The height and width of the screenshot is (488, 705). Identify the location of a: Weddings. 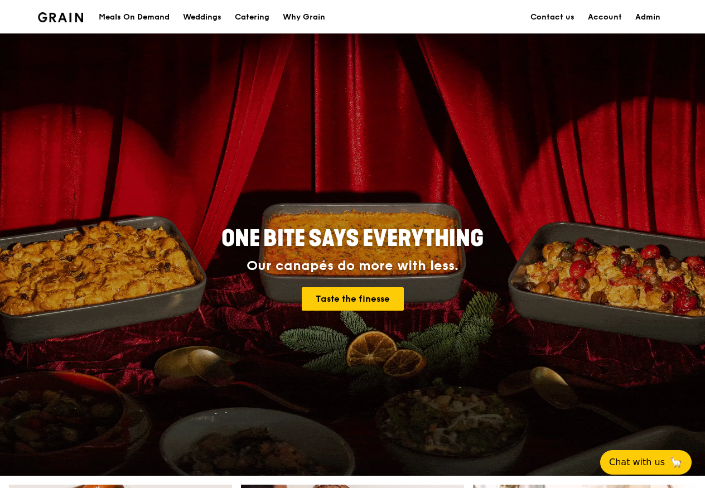
(202, 17).